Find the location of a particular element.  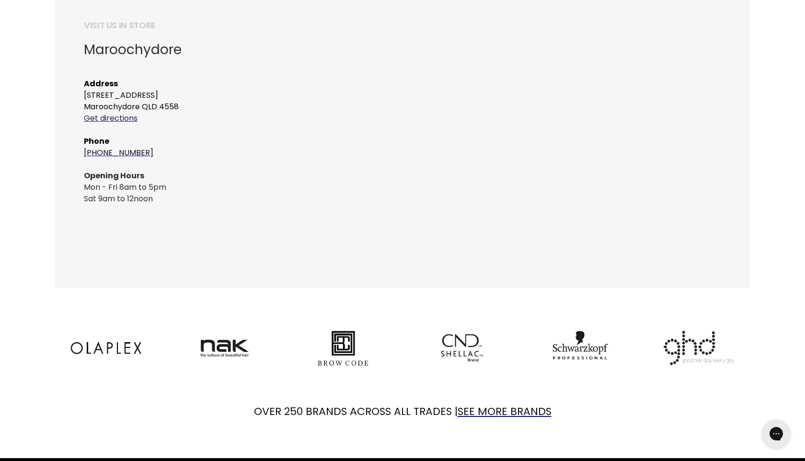

span: Maroochydore is located at coordinates (133, 49).